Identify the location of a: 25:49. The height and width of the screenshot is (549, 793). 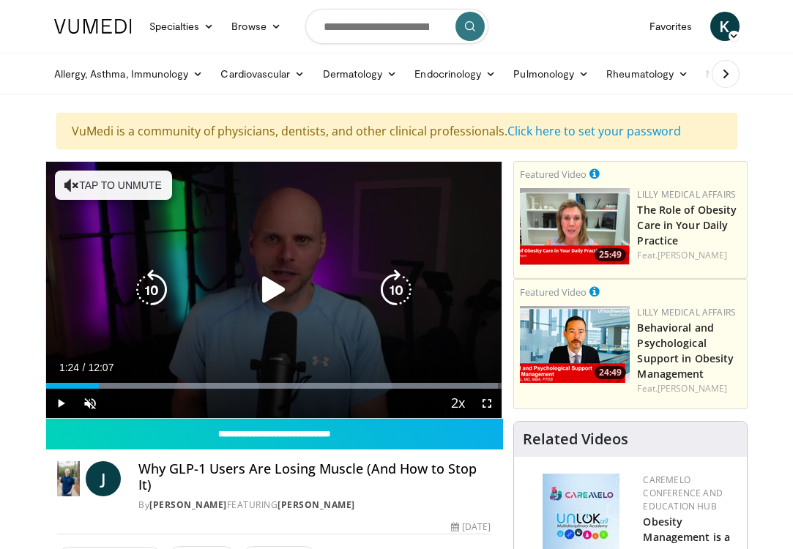
(575, 226).